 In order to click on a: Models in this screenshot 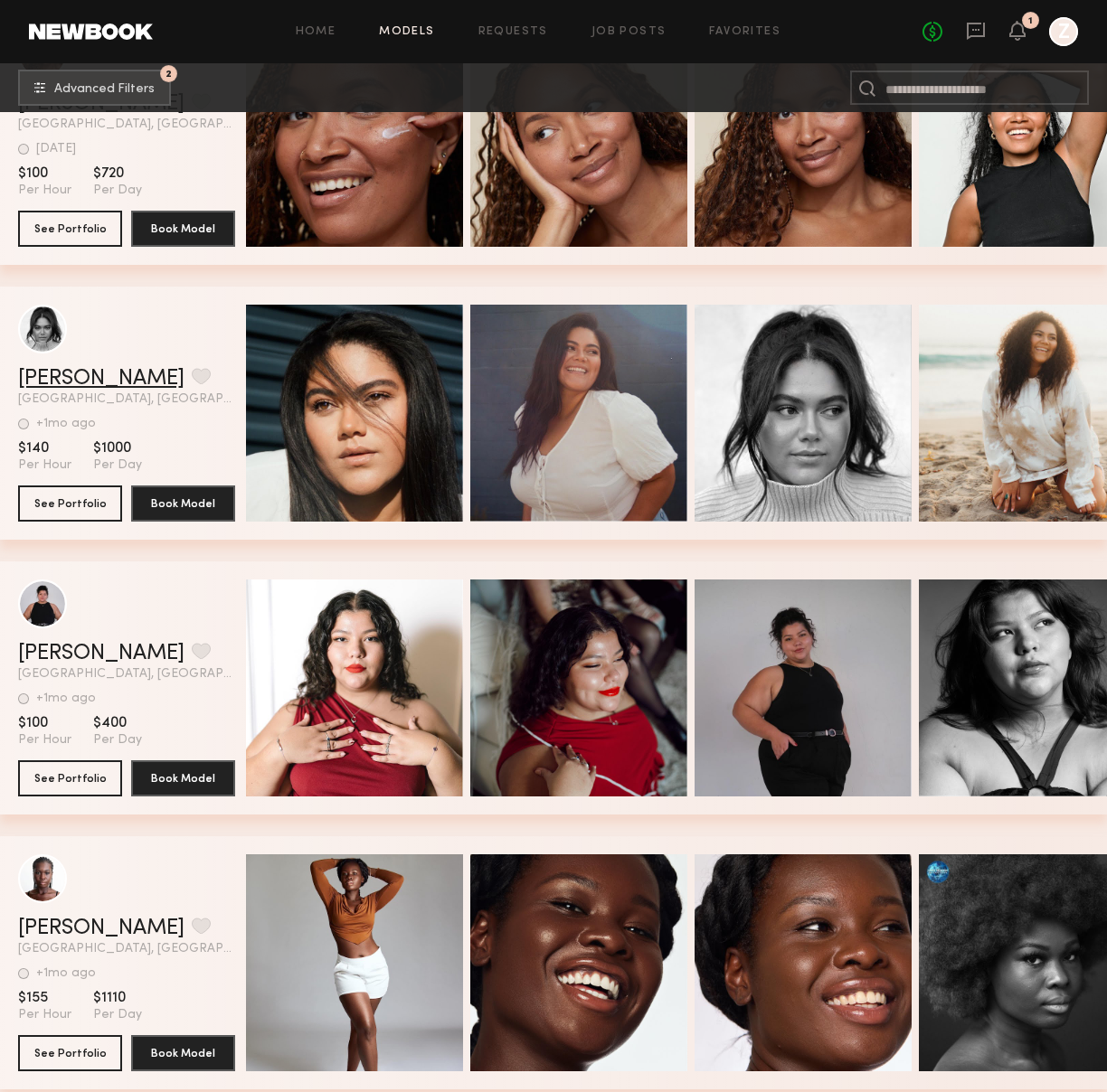, I will do `click(405, 31)`.